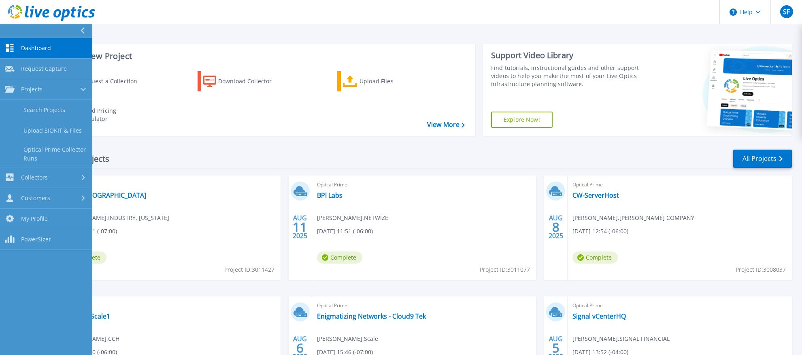 This screenshot has width=802, height=355. Describe the element at coordinates (762, 159) in the screenshot. I see `a: All Projects` at that location.